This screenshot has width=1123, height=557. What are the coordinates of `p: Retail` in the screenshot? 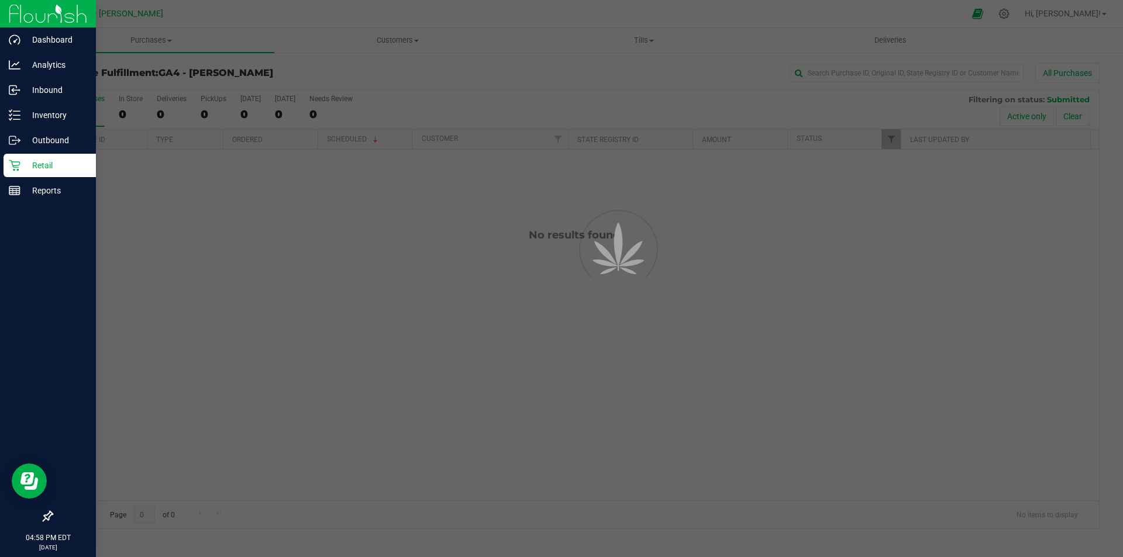 It's located at (56, 166).